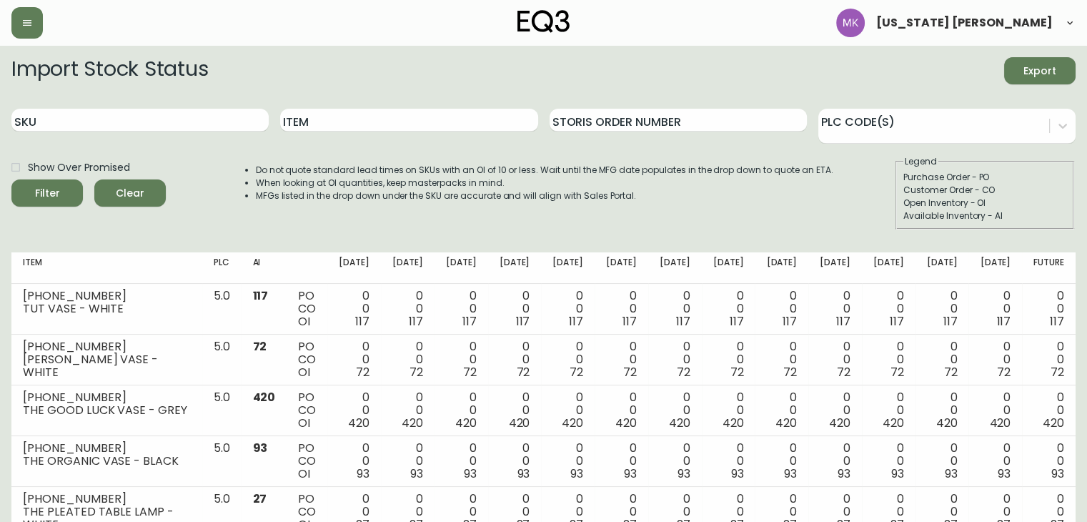 The image size is (1087, 522). Describe the element at coordinates (109, 71) in the screenshot. I see `h2: Import Stock Status` at that location.